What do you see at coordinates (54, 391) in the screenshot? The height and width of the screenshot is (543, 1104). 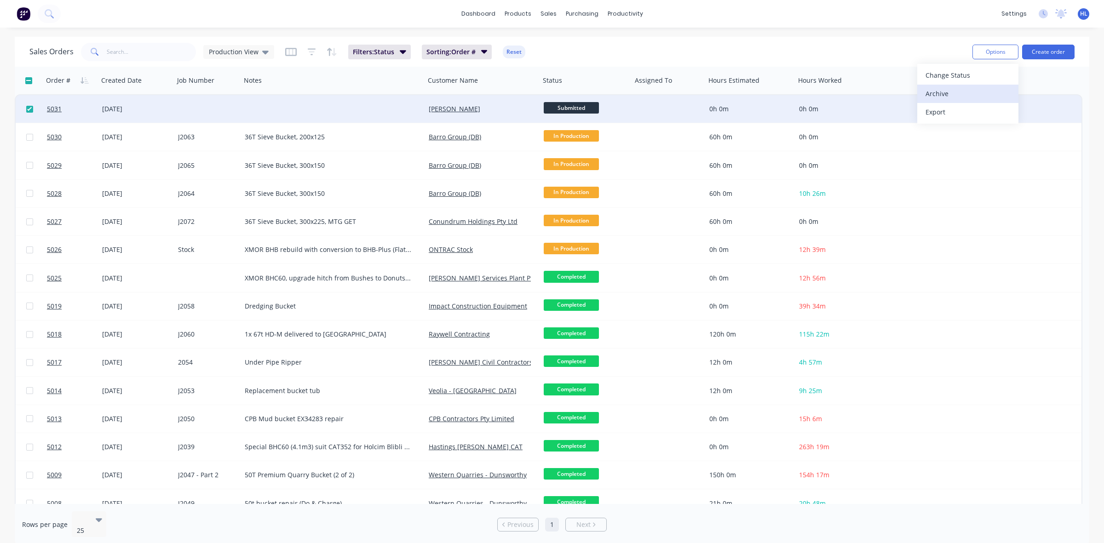 I see `span: 5014` at bounding box center [54, 391].